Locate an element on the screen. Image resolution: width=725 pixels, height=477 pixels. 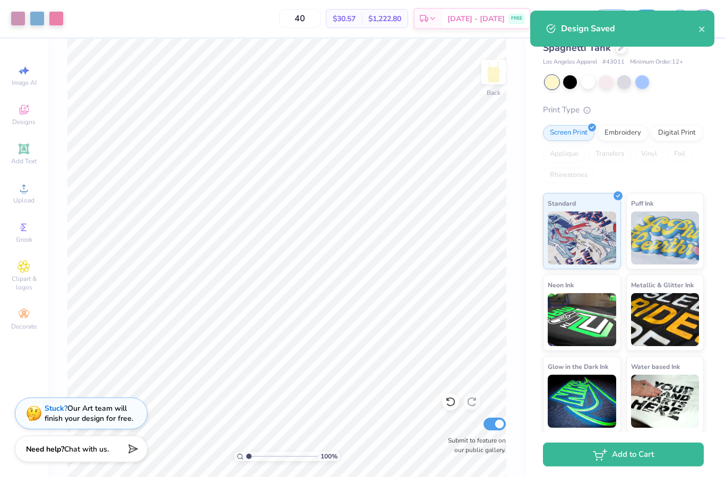
span: Water based Ink is located at coordinates (655, 367).